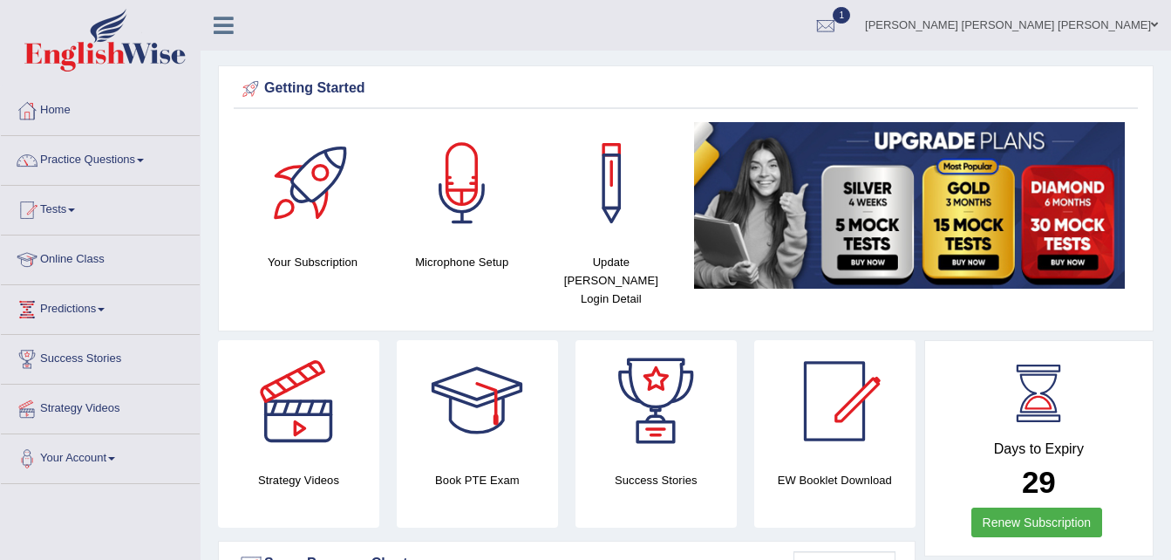  I want to click on h4: Days to Expiry, so click(1038, 449).